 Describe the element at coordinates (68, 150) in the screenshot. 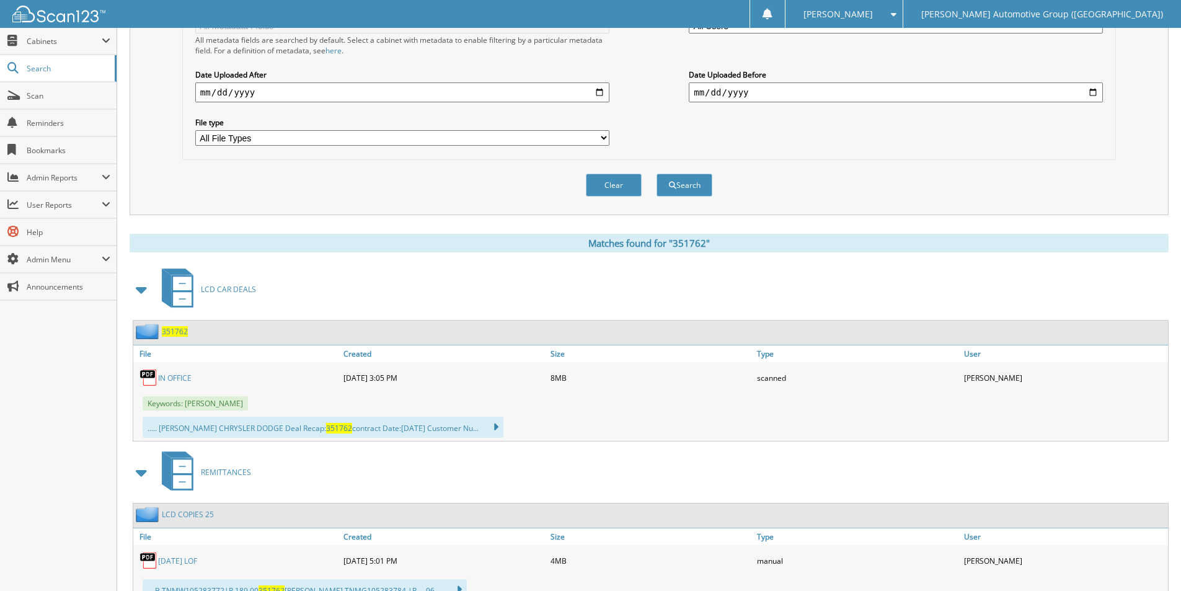

I see `span: Bookmarks` at that location.